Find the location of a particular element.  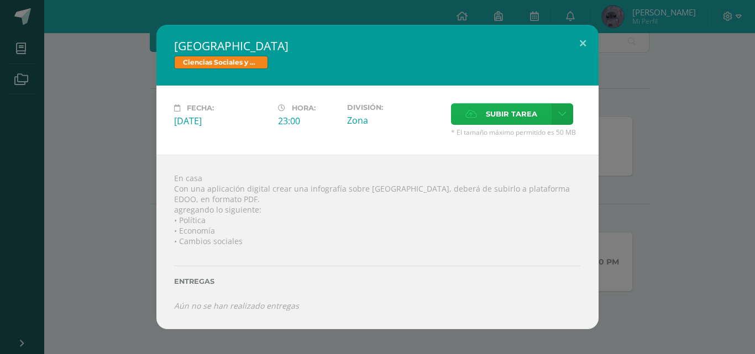

span: Ciencias Sociales y Formación Ciudadana is located at coordinates (221, 62).